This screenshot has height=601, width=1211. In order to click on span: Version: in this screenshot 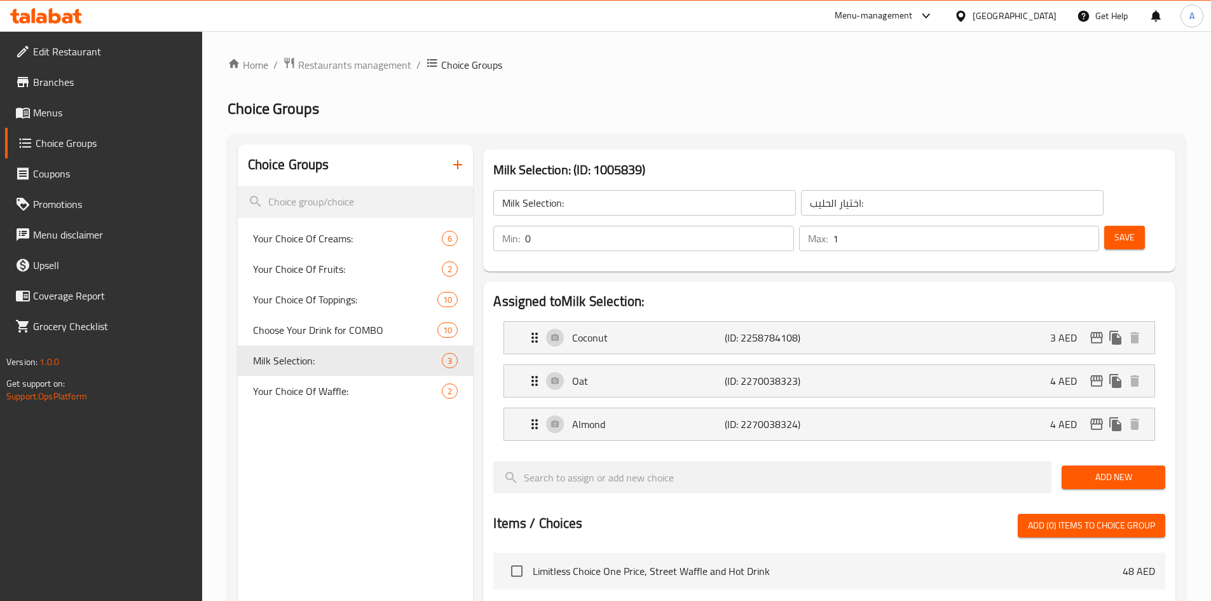, I will do `click(22, 362)`.